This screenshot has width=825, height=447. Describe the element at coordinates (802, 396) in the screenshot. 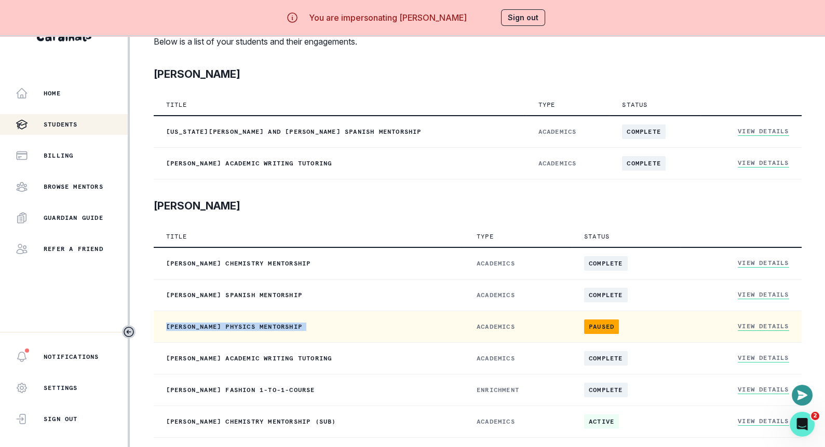

I see `button: Open or close messaging widget` at that location.